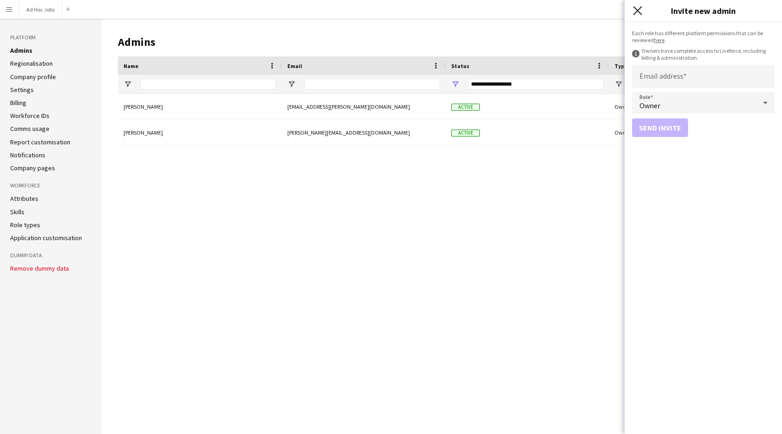  What do you see at coordinates (703, 54) in the screenshot?
I see `div: Owners have complete access to Liveforce, including billing & administration.` at bounding box center [703, 54].